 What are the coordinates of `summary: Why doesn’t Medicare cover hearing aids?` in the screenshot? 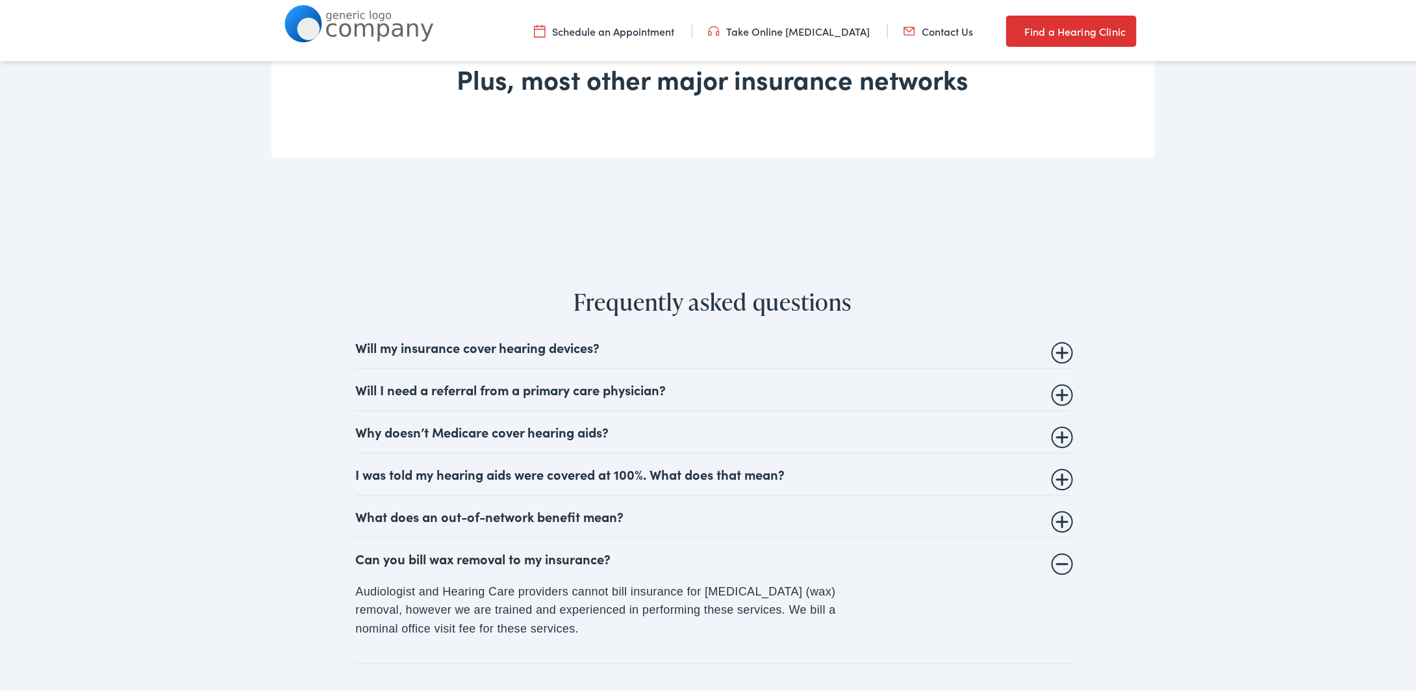 It's located at (713, 429).